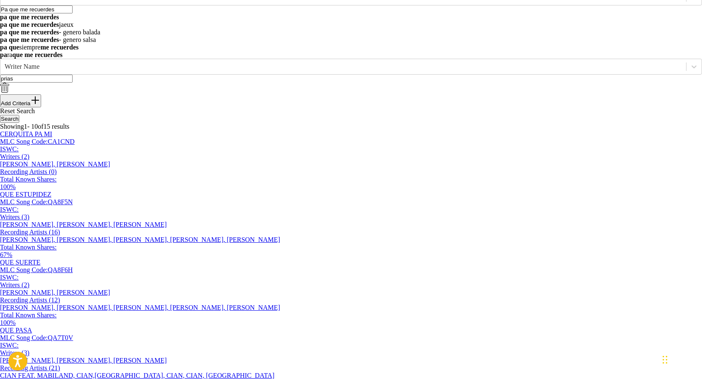 The height and width of the screenshot is (379, 702). I want to click on span: siempre, so click(30, 47).